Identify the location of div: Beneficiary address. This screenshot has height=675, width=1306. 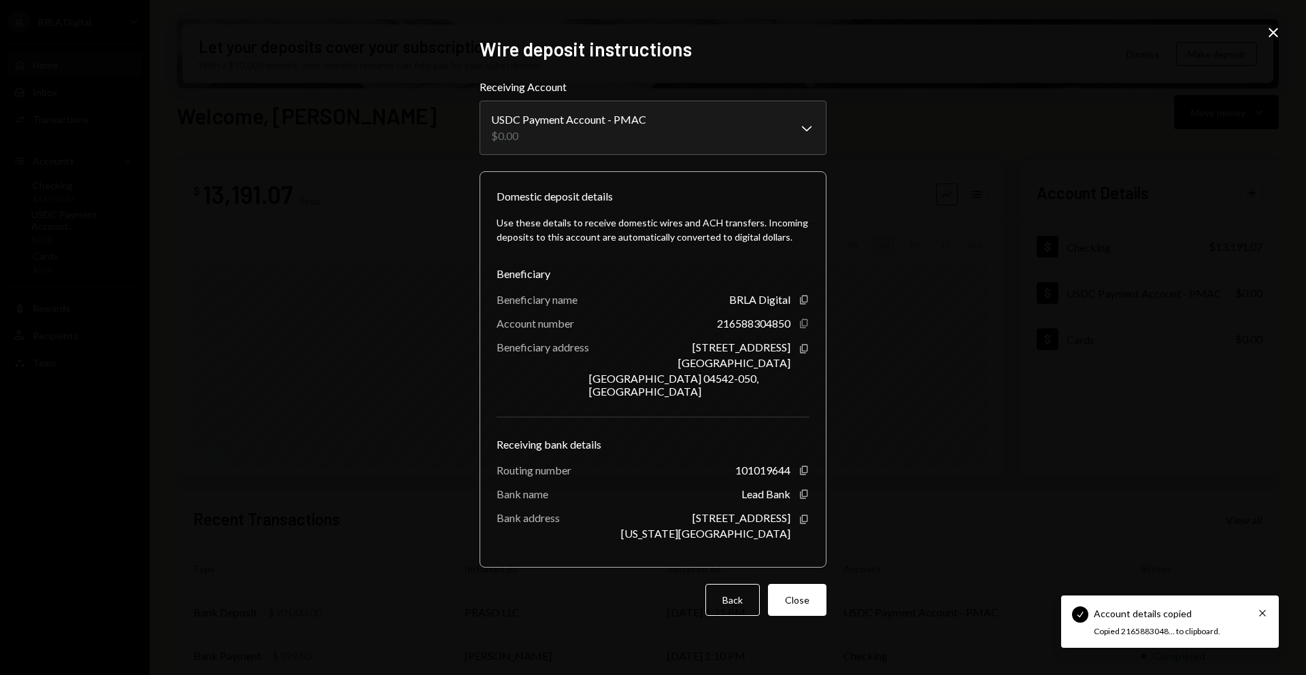
(543, 347).